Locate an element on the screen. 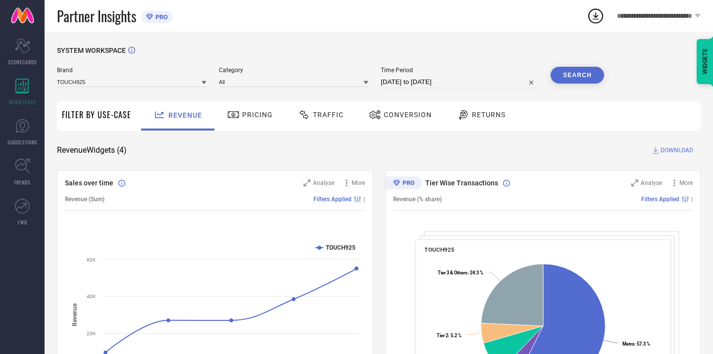 This screenshot has height=354, width=713. span: TOUCH925 is located at coordinates (439, 250).